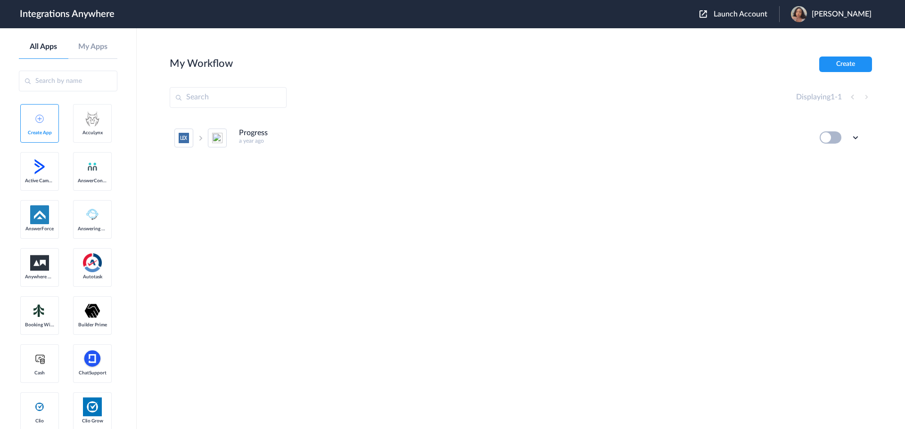 The width and height of the screenshot is (905, 429). I want to click on img: autotask.png, so click(92, 263).